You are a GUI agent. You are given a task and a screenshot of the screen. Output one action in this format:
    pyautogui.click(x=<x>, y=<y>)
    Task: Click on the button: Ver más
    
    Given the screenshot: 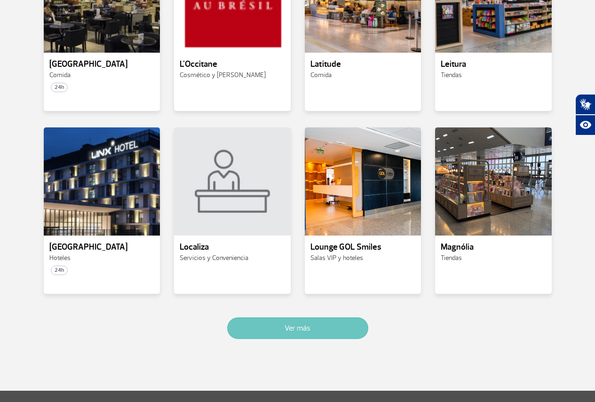 What is the action you would take?
    pyautogui.click(x=298, y=329)
    